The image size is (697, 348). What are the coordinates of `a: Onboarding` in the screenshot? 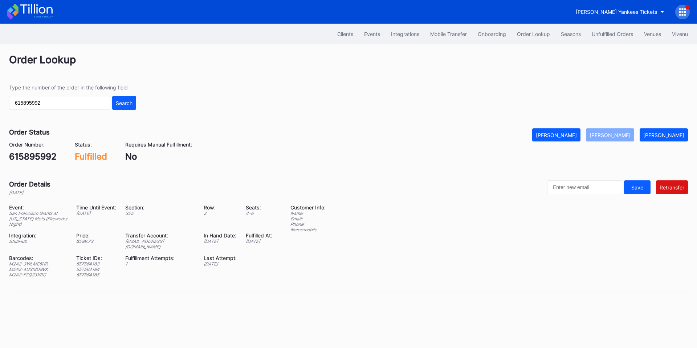 It's located at (492, 34).